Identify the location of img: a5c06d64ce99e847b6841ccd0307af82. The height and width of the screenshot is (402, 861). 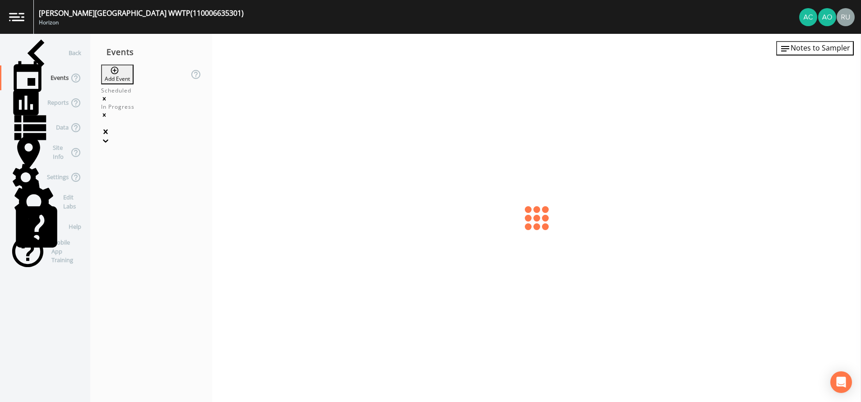
(845, 17).